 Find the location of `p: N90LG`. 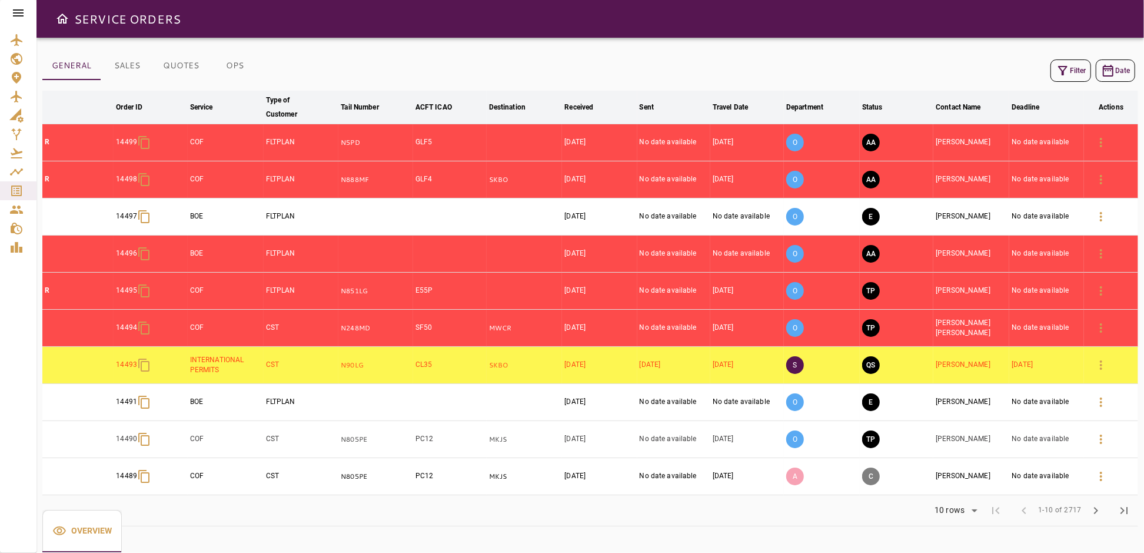

p: N90LG is located at coordinates (375, 365).